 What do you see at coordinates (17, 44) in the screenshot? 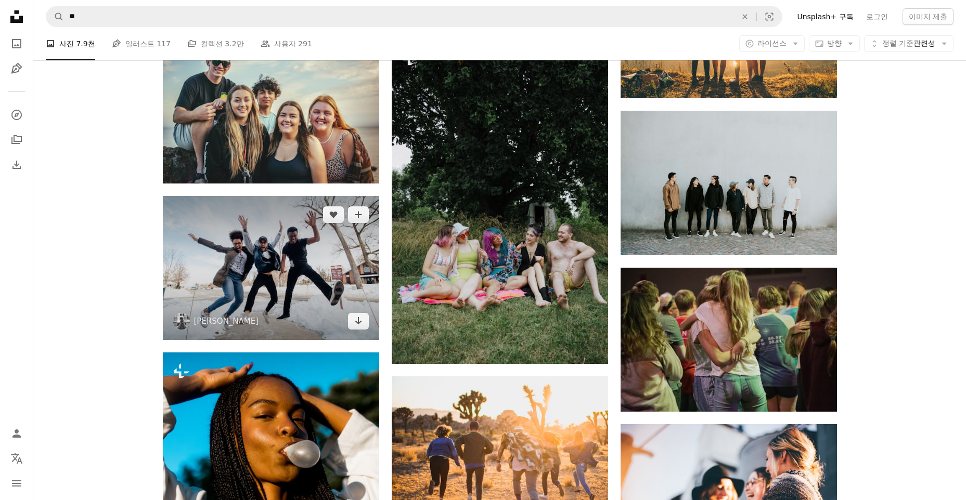
I see `a: 사진` at bounding box center [17, 44].